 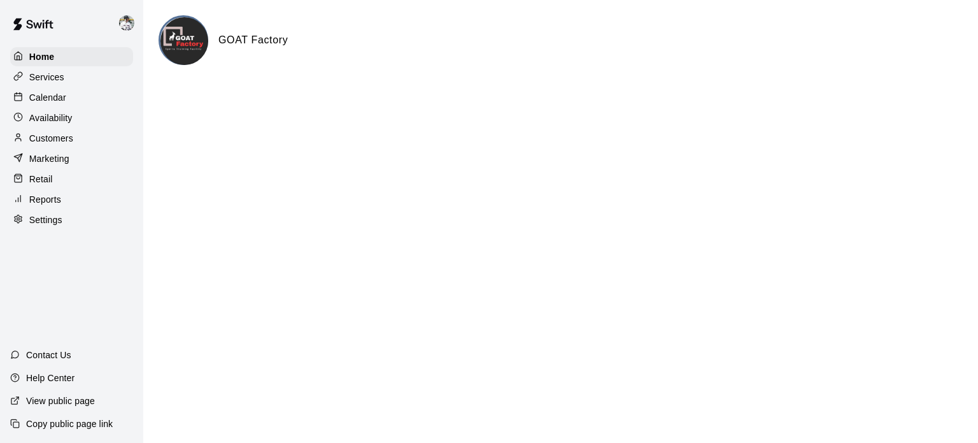 I want to click on p: Copy public page link, so click(x=69, y=424).